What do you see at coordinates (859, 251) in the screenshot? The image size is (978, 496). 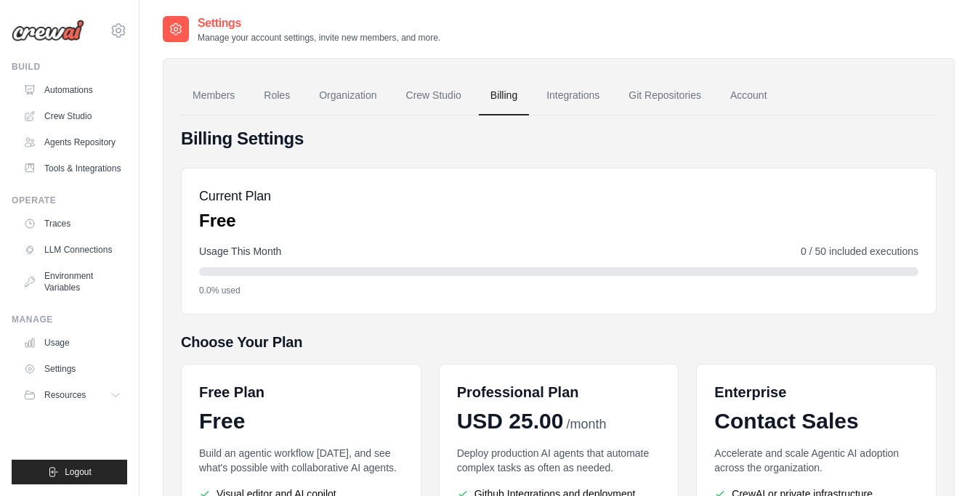 I see `span: 0 / 50 included executions` at bounding box center [859, 251].